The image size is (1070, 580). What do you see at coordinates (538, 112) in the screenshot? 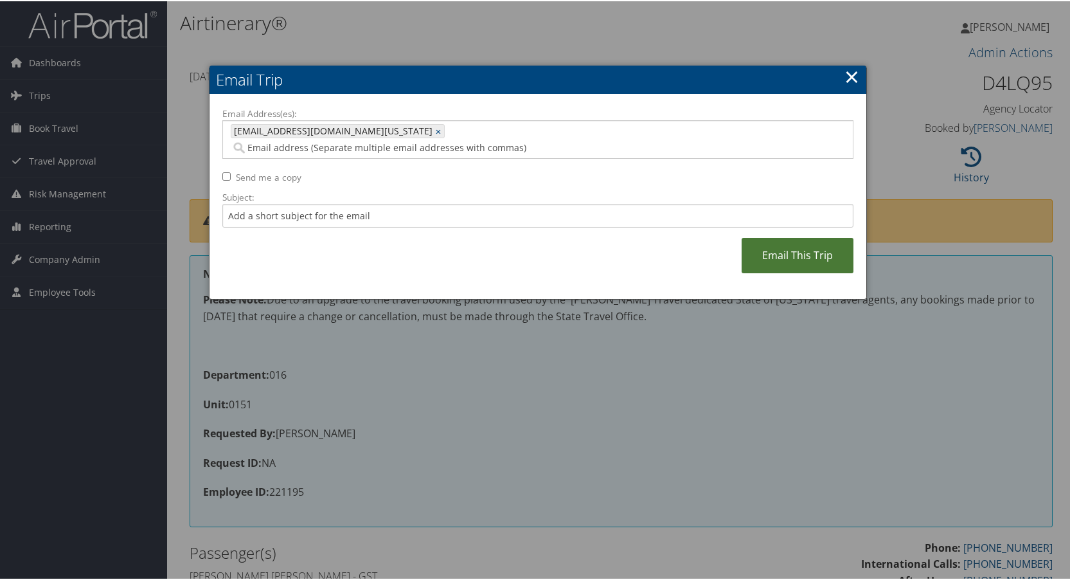
I see `label: Email Address(es):` at bounding box center [538, 112].